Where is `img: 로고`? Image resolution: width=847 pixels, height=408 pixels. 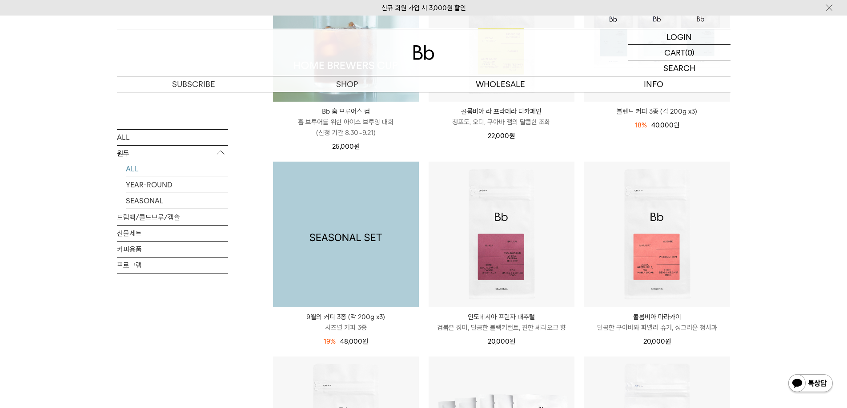
img: 로고 is located at coordinates (424, 52).